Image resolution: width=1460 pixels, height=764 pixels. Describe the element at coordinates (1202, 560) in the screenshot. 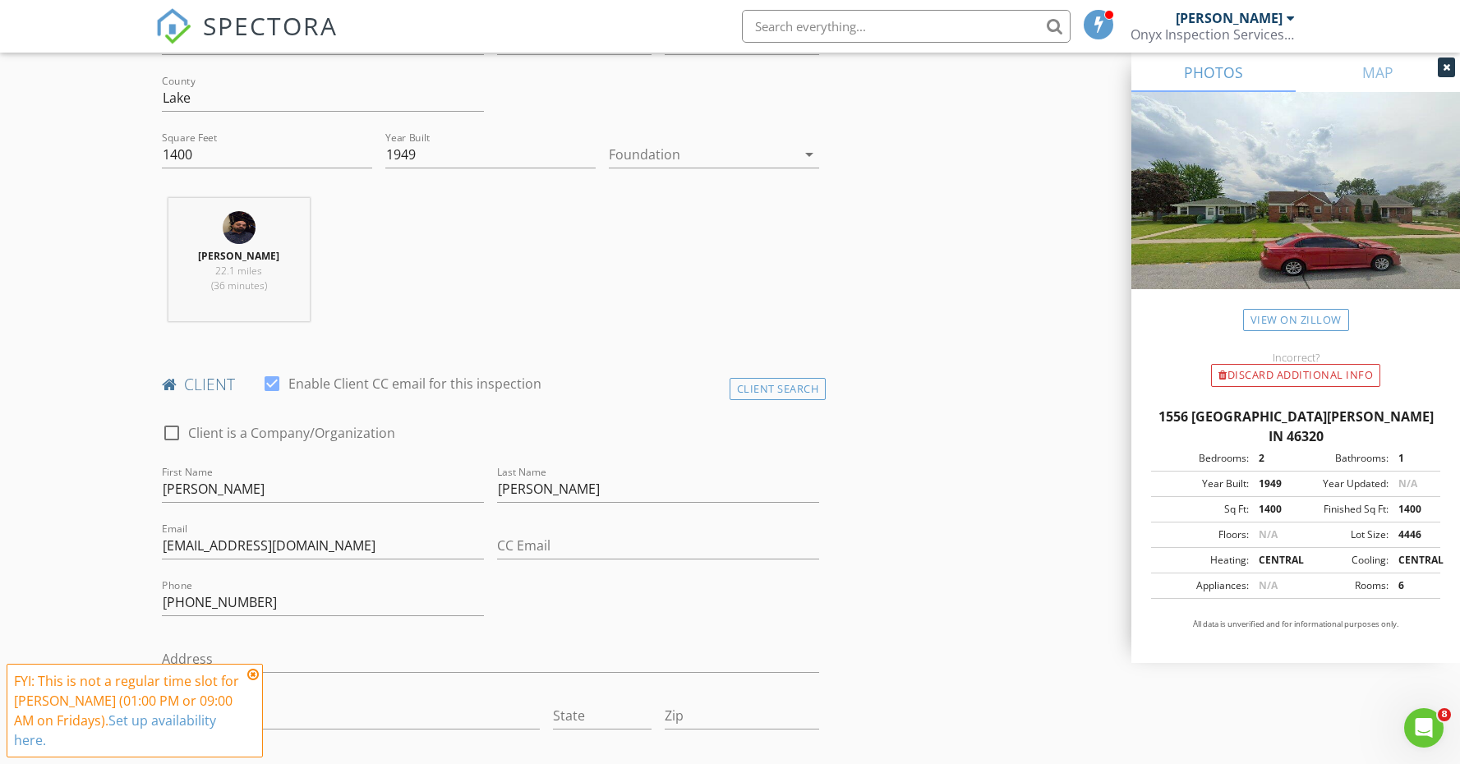

I see `div: Heating:` at that location.